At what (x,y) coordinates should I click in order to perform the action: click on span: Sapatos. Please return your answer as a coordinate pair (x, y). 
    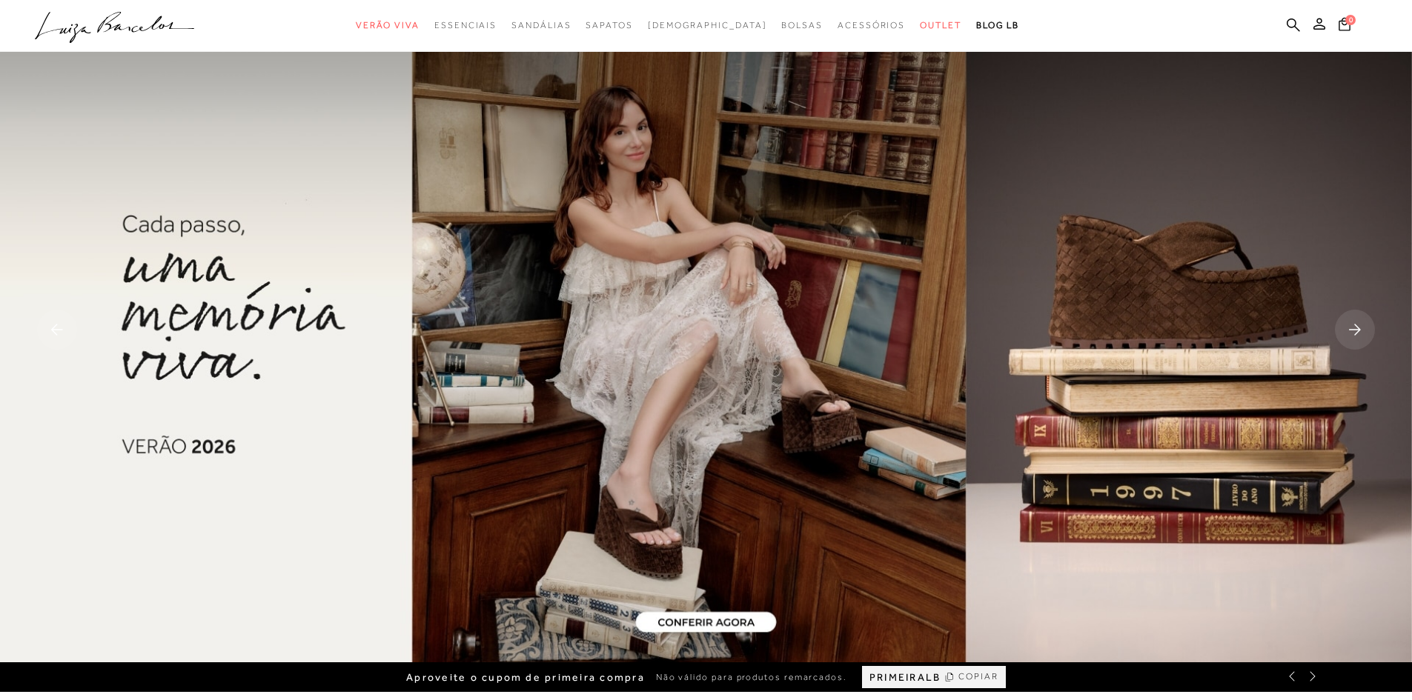
    Looking at the image, I should click on (609, 25).